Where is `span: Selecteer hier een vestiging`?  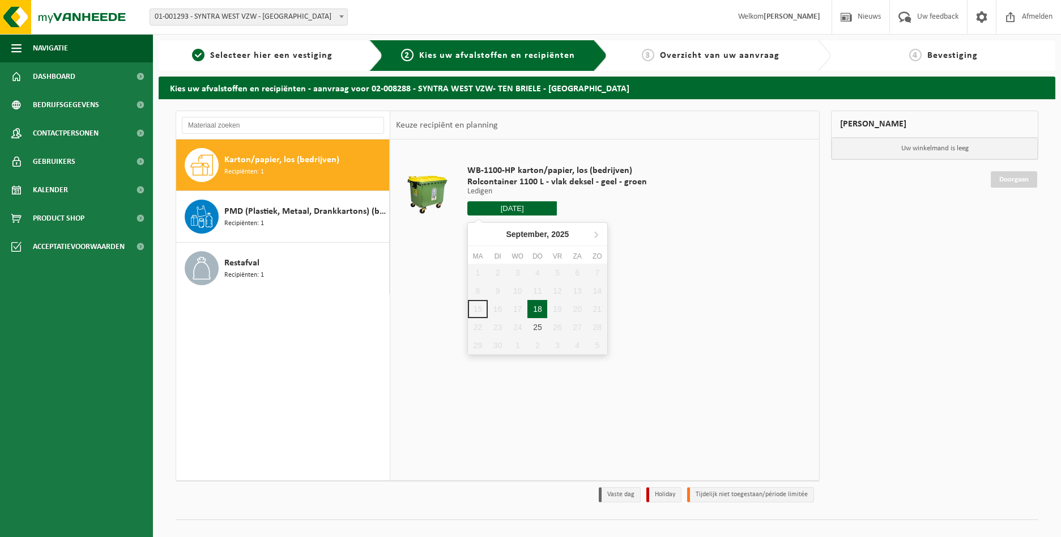 span: Selecteer hier een vestiging is located at coordinates (271, 56).